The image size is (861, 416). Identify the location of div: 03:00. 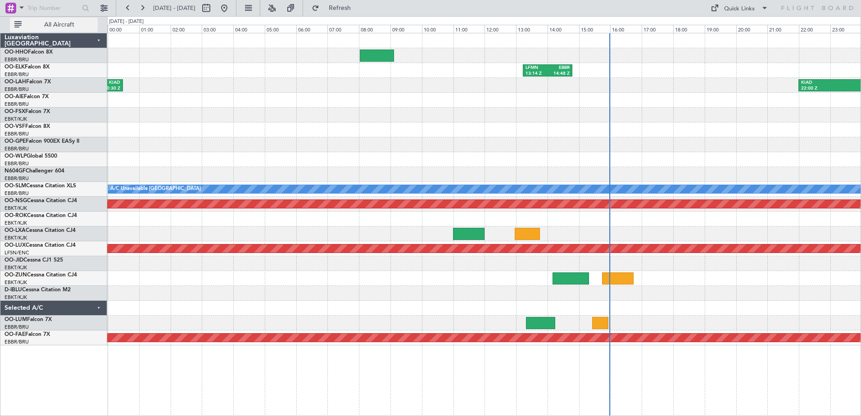
(217, 29).